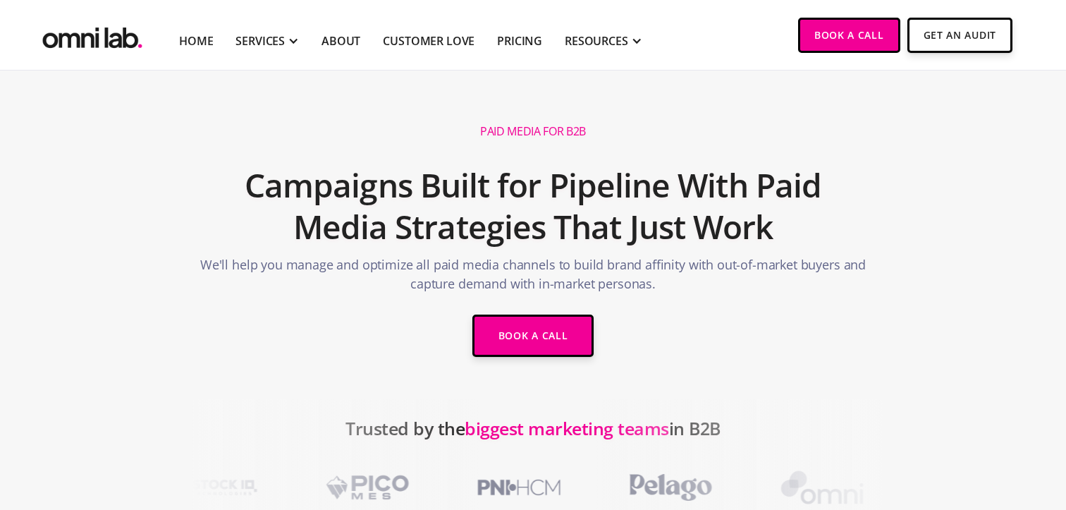  Describe the element at coordinates (533, 439) in the screenshot. I see `h2: Trusted by the in B2B` at that location.